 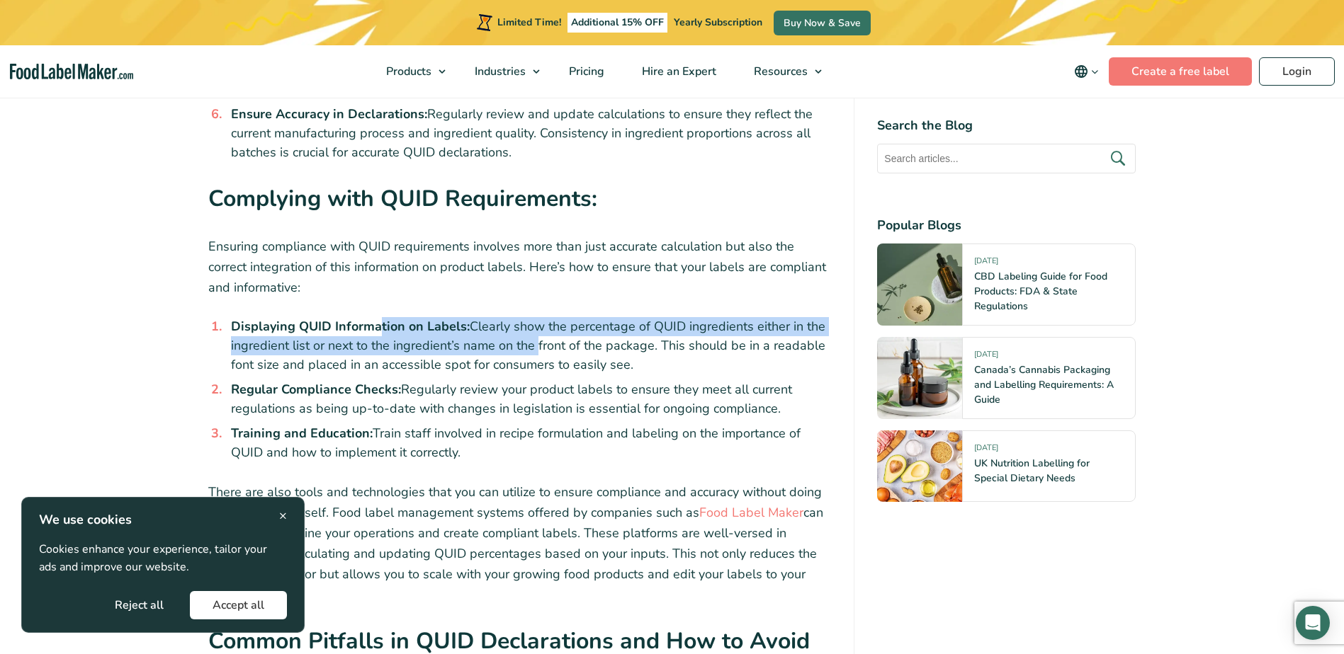 I want to click on p: There are also tools and technologies that you can utilize to ensure compliance and accuracy with..., so click(x=520, y=543).